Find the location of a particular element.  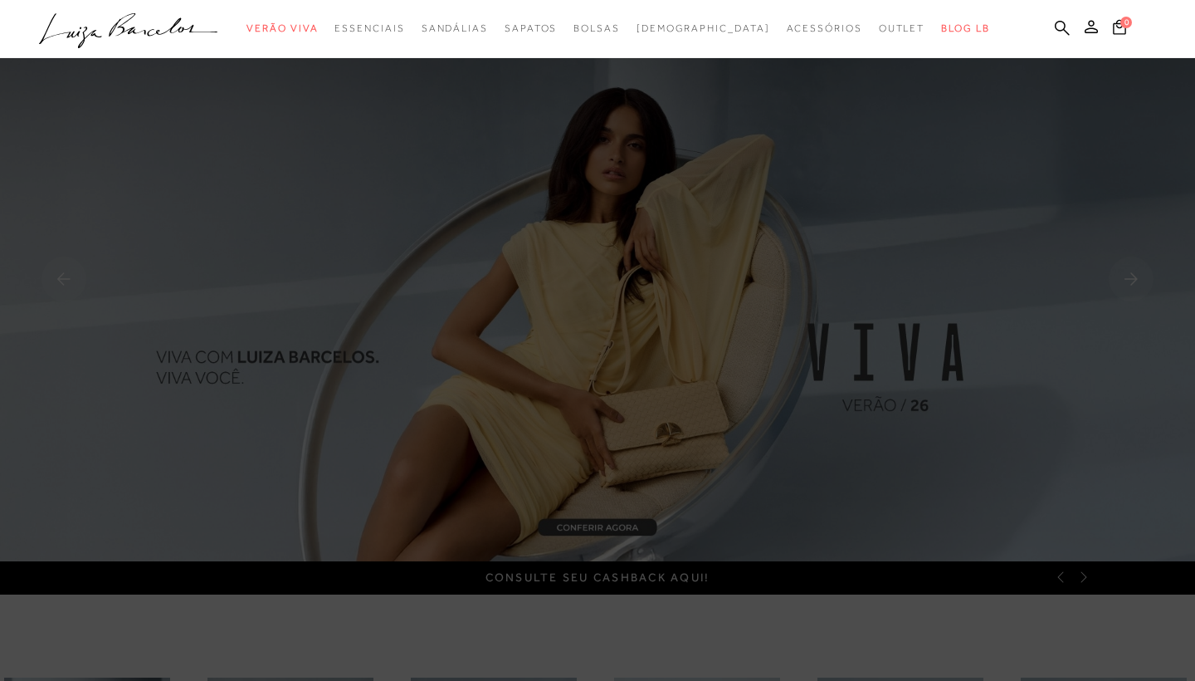

span: Sandálias is located at coordinates (455, 28).